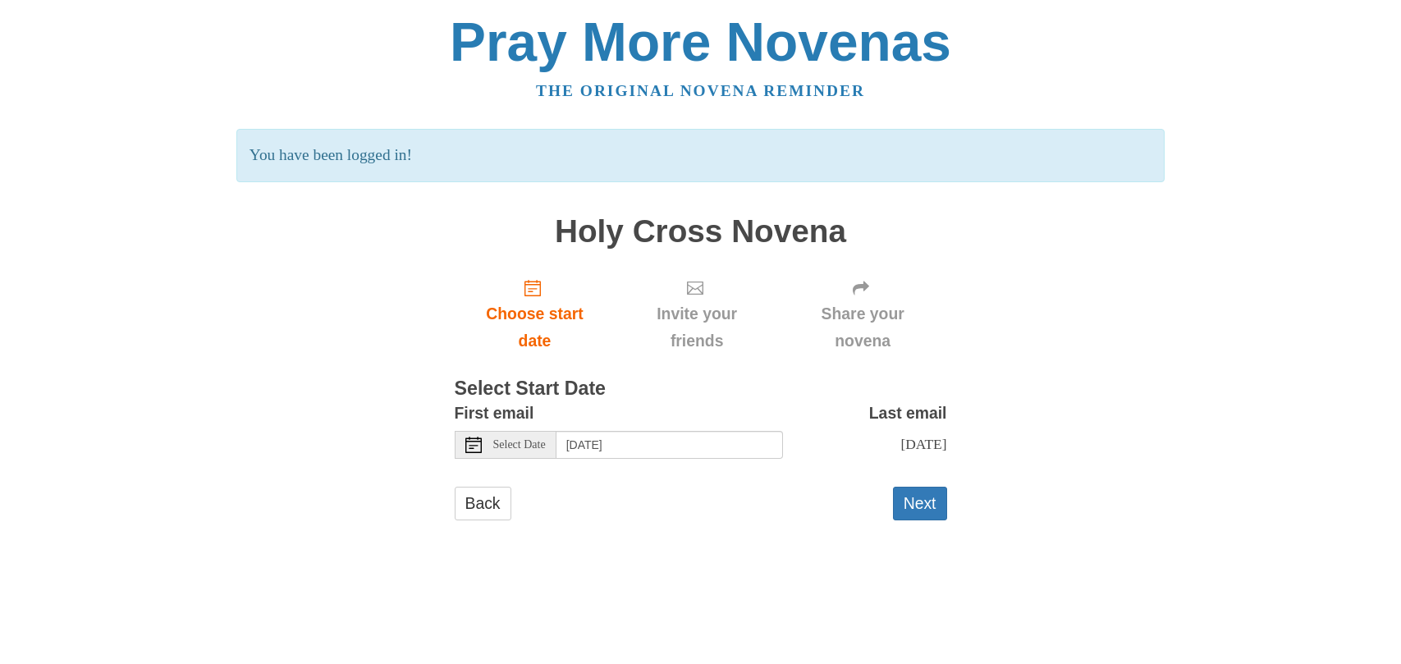 The width and height of the screenshot is (1401, 664). Describe the element at coordinates (700, 42) in the screenshot. I see `a: Pray More Novenas` at that location.